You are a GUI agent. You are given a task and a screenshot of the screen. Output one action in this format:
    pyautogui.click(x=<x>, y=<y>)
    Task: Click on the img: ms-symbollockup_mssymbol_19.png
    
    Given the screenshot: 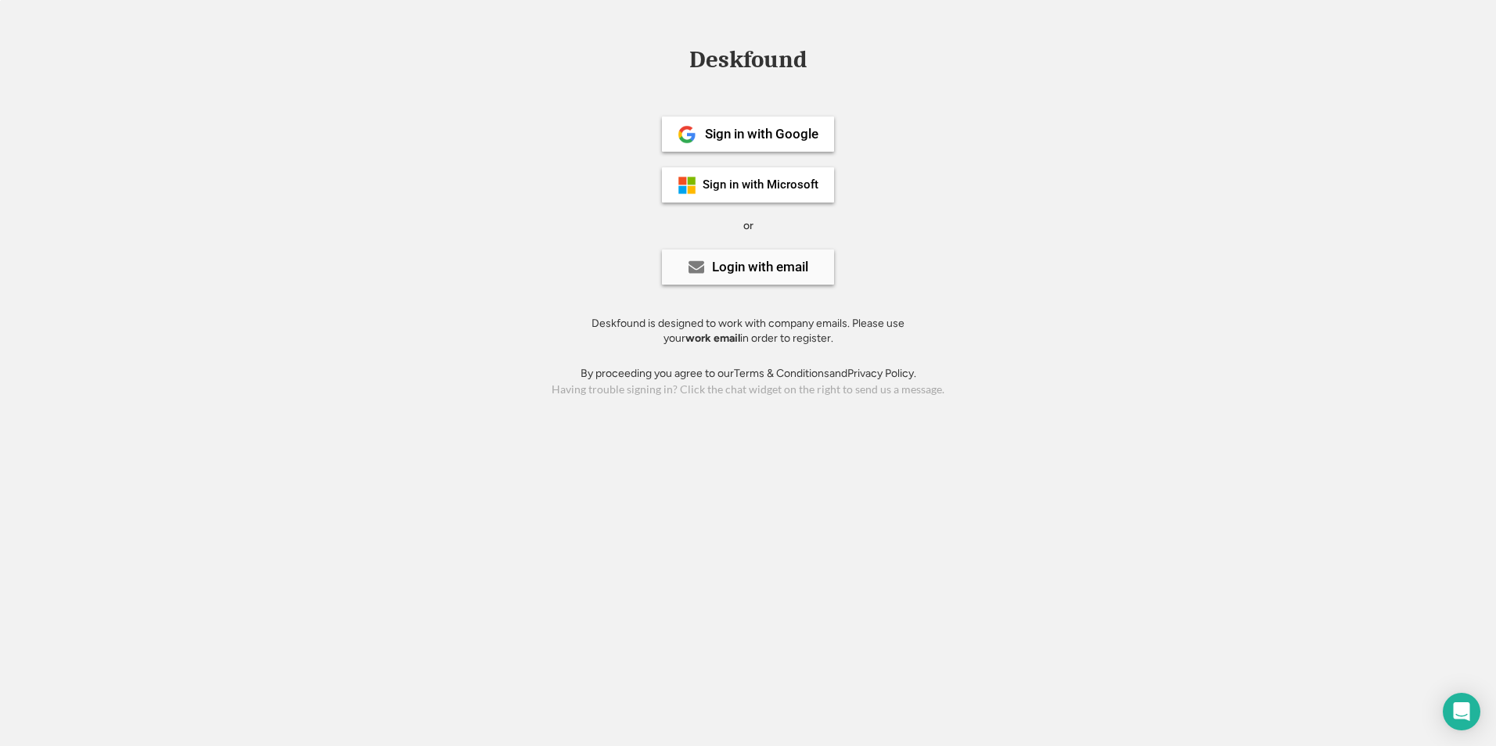 What is the action you would take?
    pyautogui.click(x=687, y=185)
    